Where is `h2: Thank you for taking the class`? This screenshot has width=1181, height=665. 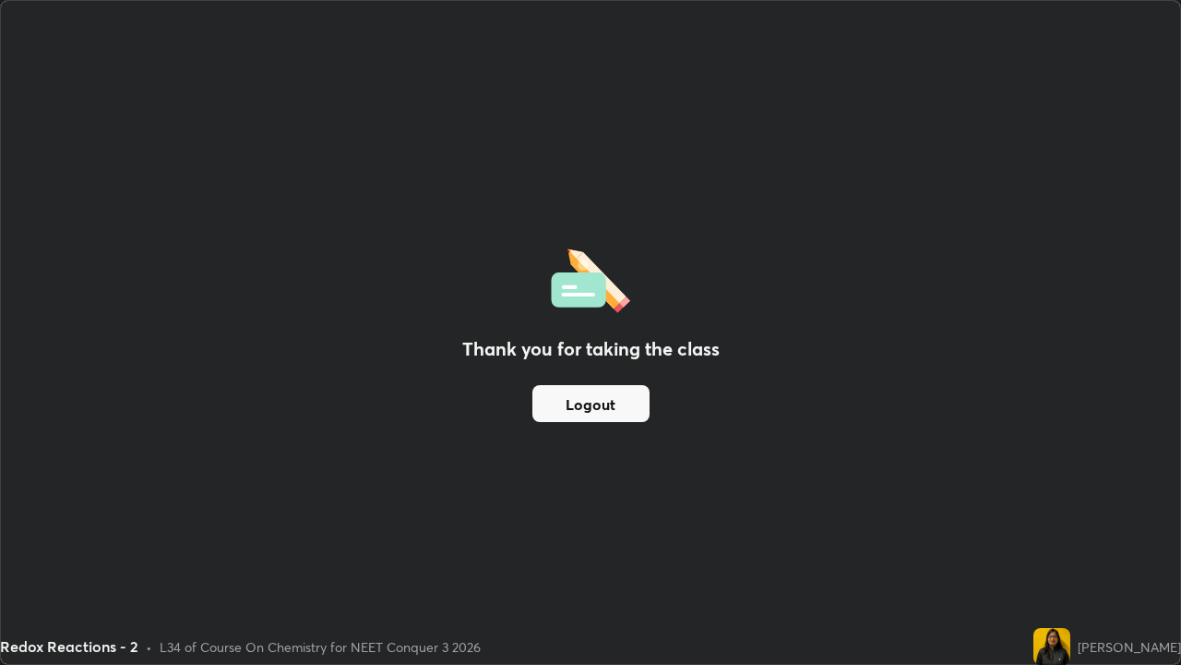 h2: Thank you for taking the class is located at coordinates (591, 349).